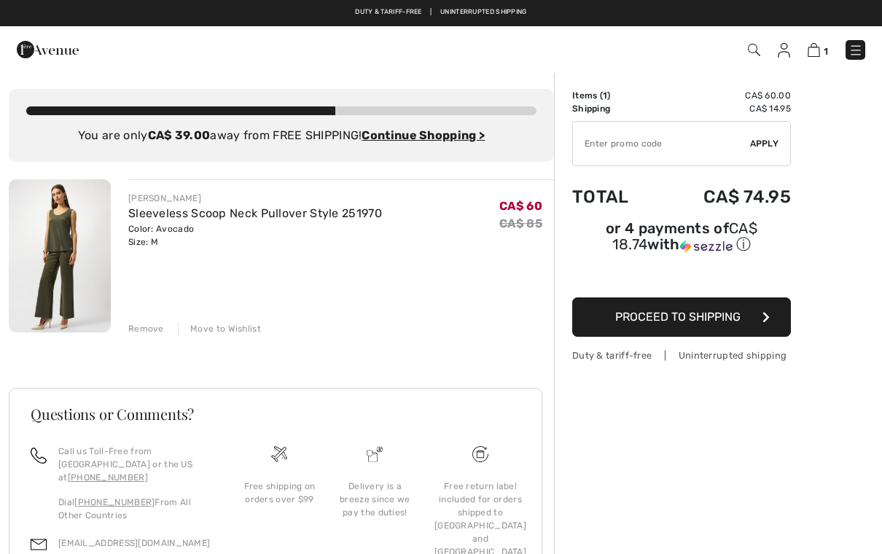  Describe the element at coordinates (39, 456) in the screenshot. I see `img: call` at that location.